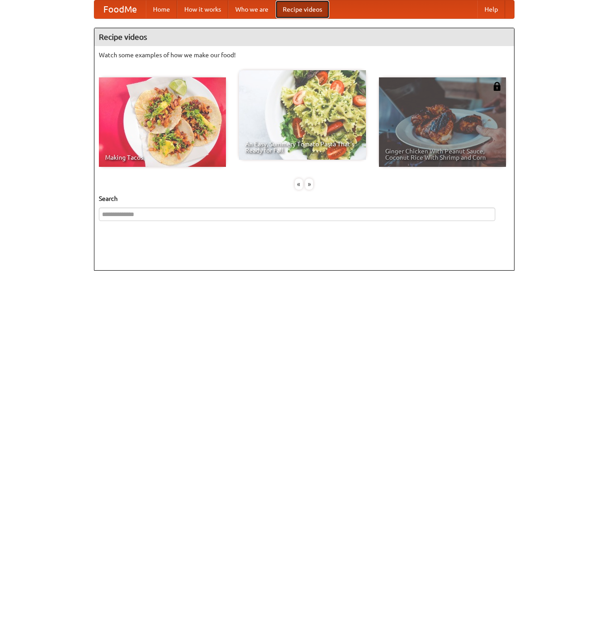  Describe the element at coordinates (491, 9) in the screenshot. I see `a: Help` at that location.